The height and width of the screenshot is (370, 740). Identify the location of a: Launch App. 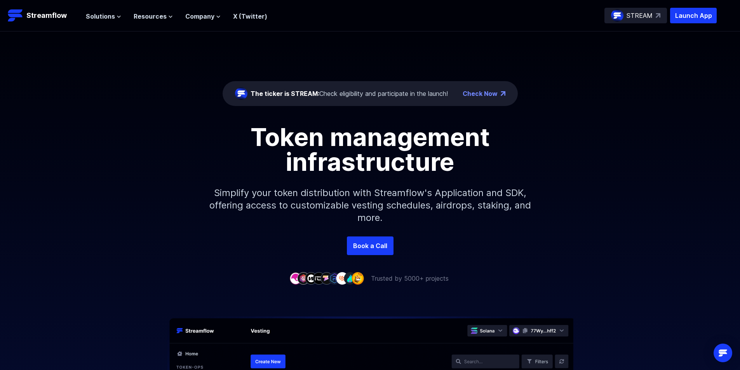
(694, 16).